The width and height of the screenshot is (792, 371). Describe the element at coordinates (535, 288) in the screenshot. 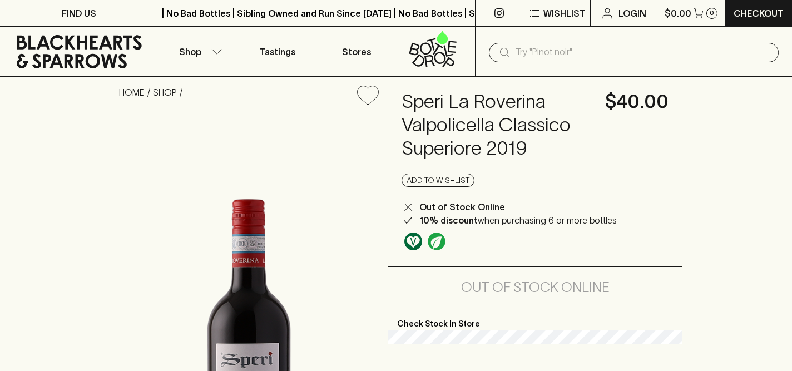

I see `h5: Out of Stock Online` at that location.